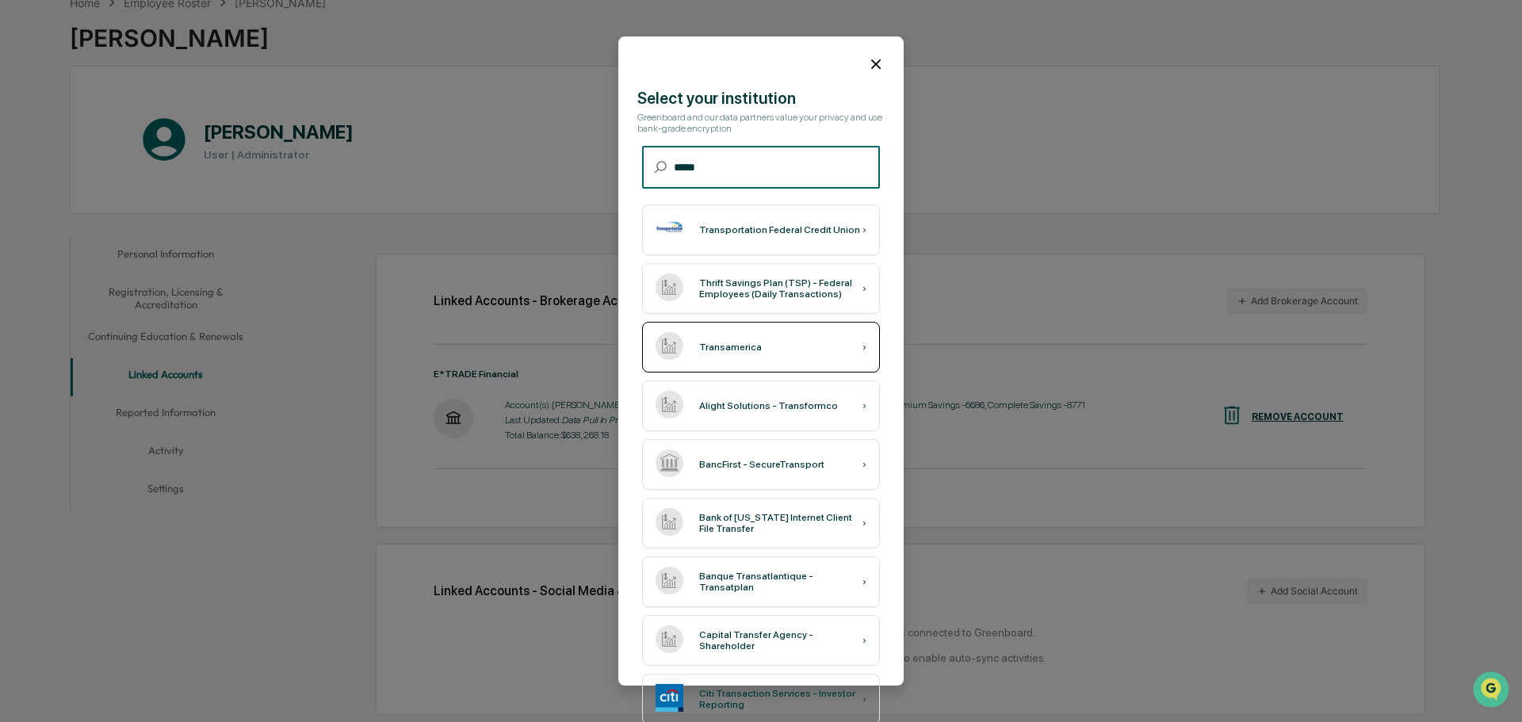 The height and width of the screenshot is (722, 1522). I want to click on button: Start new chat, so click(279, 136).